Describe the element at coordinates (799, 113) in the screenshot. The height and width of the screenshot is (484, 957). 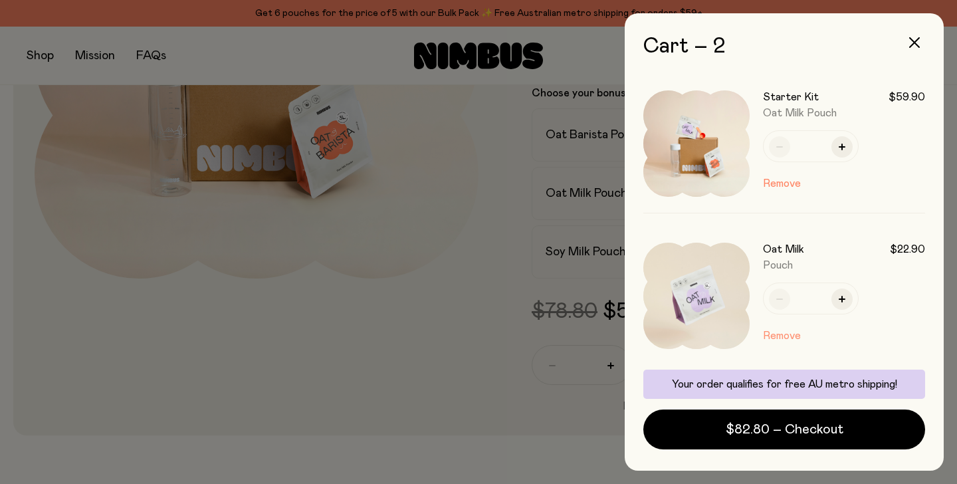
I see `span: Oat Milk Pouch` at that location.